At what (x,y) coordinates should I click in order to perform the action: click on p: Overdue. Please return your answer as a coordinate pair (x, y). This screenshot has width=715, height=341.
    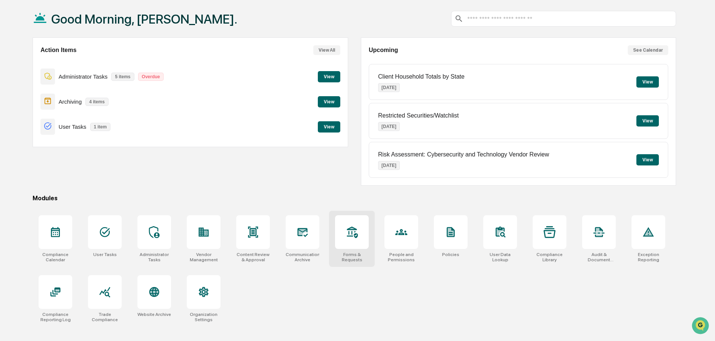
    Looking at the image, I should click on (151, 77).